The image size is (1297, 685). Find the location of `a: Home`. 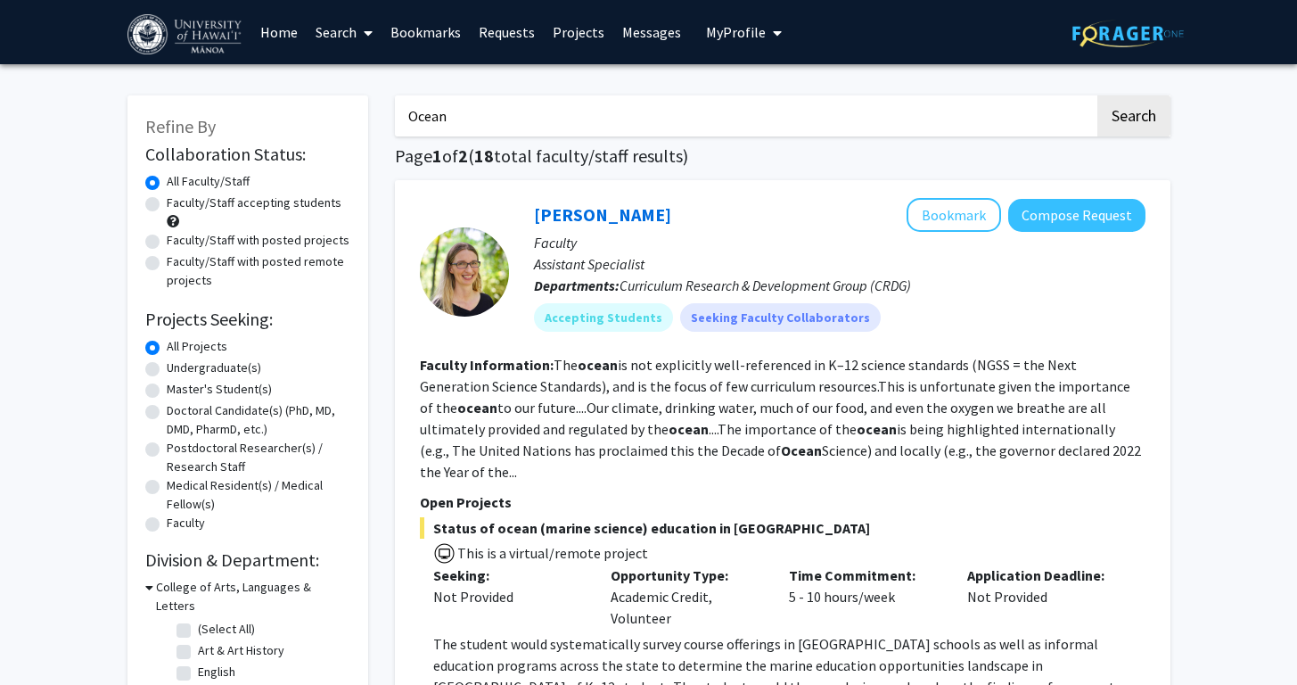

a: Home is located at coordinates (279, 32).